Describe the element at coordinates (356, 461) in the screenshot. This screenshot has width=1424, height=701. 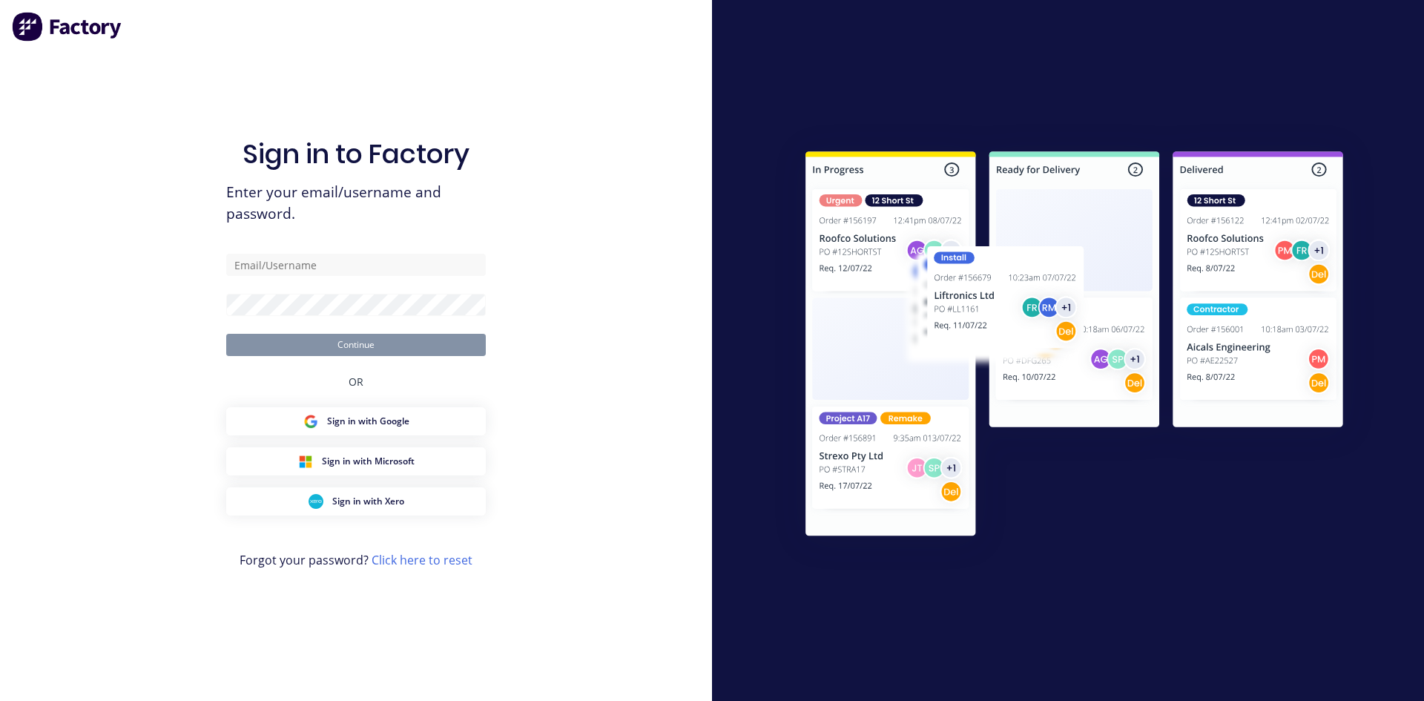
I see `button: Microsoft Sign inSign in with Microsoft` at that location.